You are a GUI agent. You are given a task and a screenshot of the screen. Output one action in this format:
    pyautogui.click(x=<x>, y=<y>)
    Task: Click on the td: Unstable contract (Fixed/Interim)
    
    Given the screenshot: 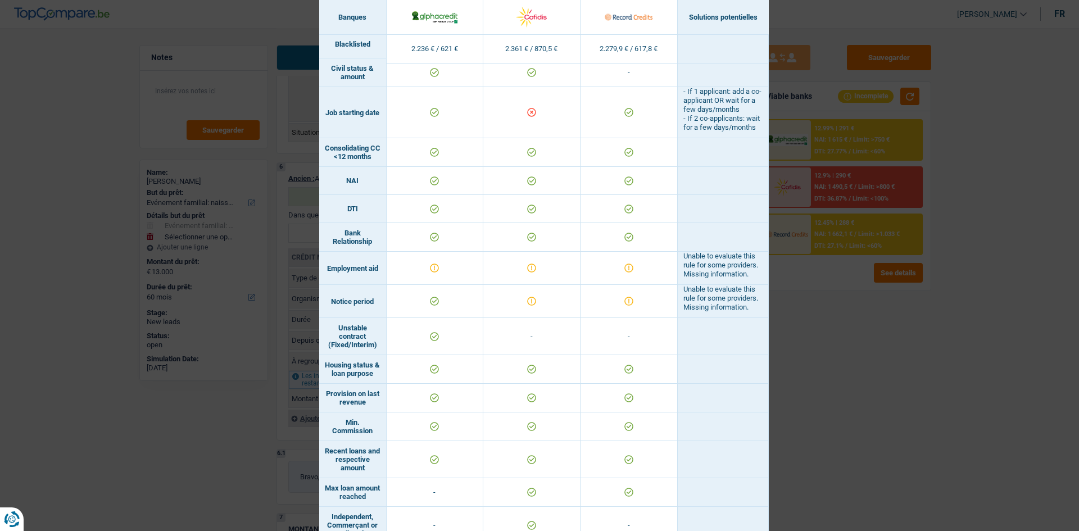 What is the action you would take?
    pyautogui.click(x=353, y=337)
    